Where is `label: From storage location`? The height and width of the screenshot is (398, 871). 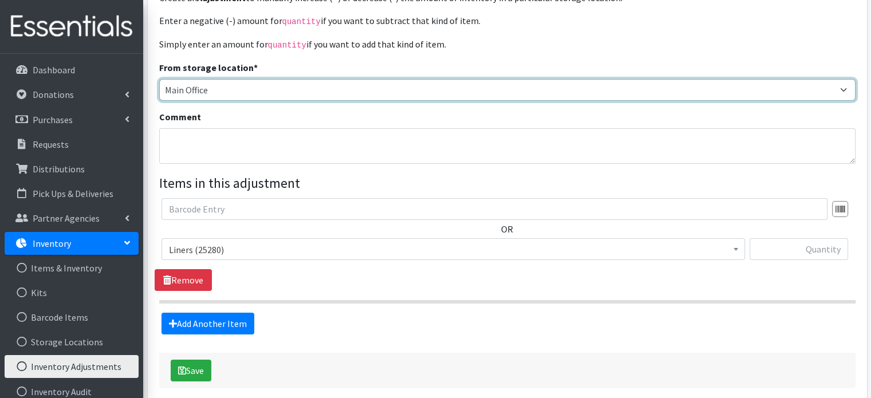
label: From storage location is located at coordinates (209, 68).